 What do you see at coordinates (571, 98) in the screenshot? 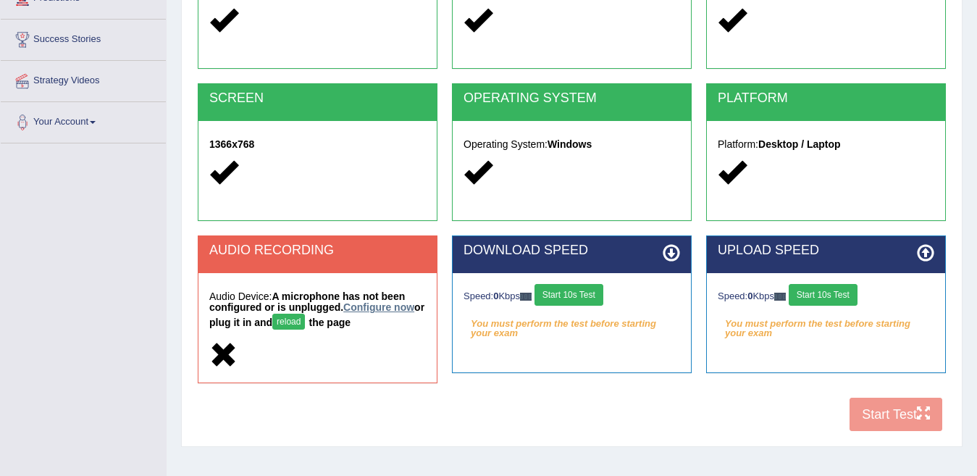
I see `h2: OPERATING SYSTEM` at bounding box center [571, 98].